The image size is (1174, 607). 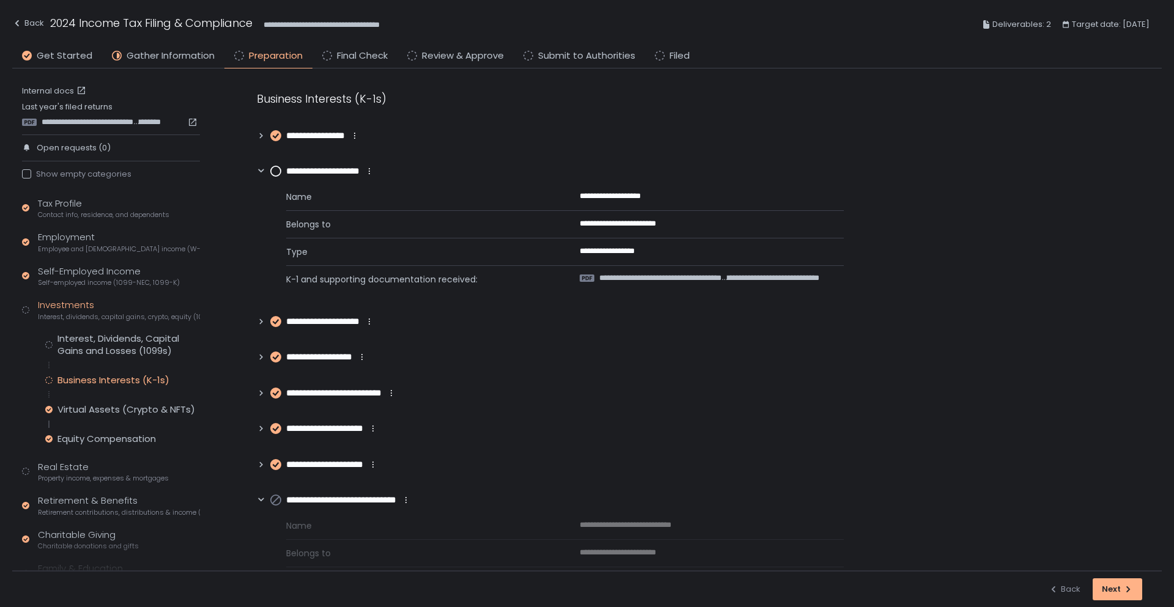 I want to click on span: Submit to Authorities, so click(x=587, y=56).